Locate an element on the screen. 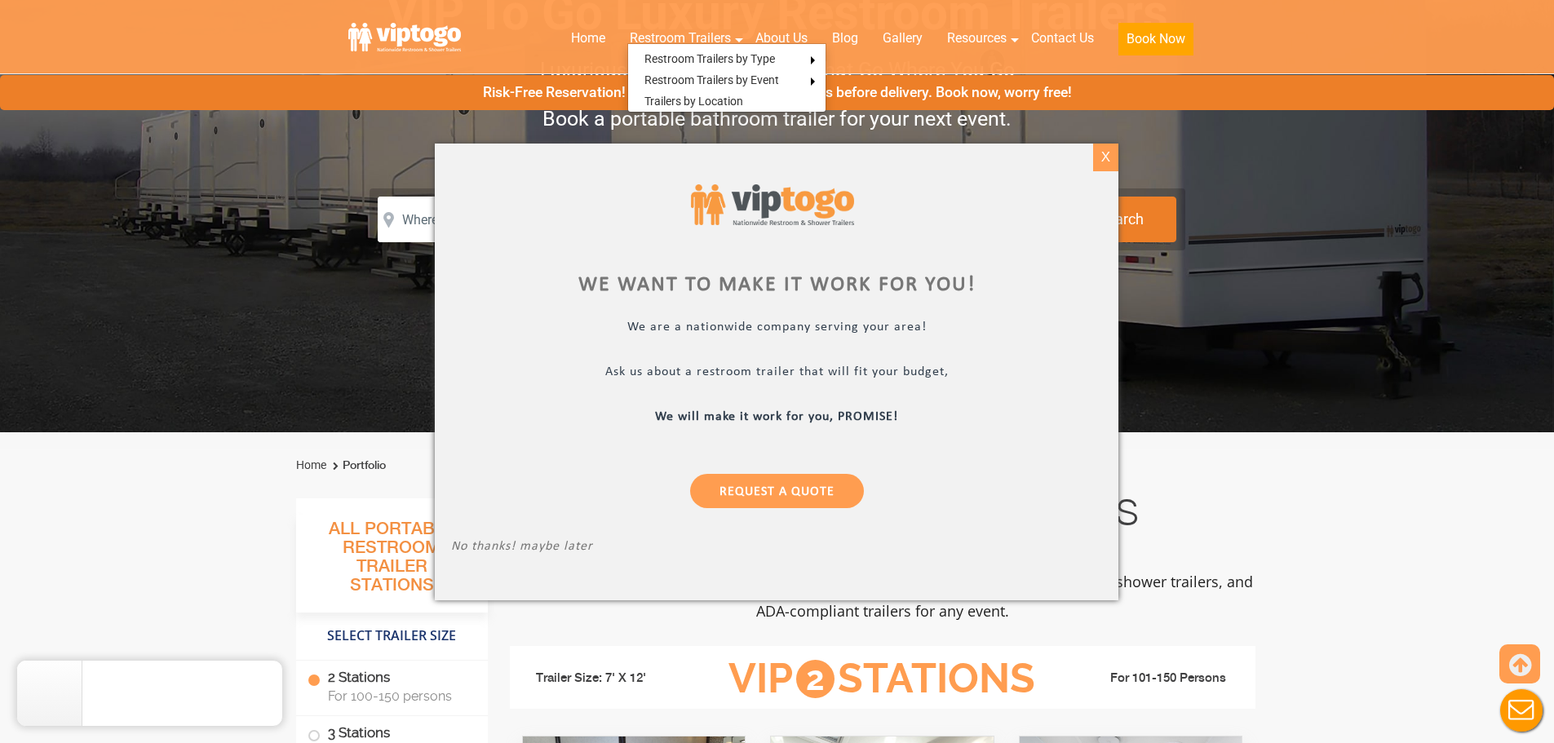 Image resolution: width=1554 pixels, height=743 pixels. img: viptogo logo is located at coordinates (772, 205).